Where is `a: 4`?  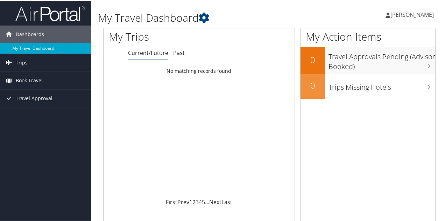 a: 4 is located at coordinates (200, 201).